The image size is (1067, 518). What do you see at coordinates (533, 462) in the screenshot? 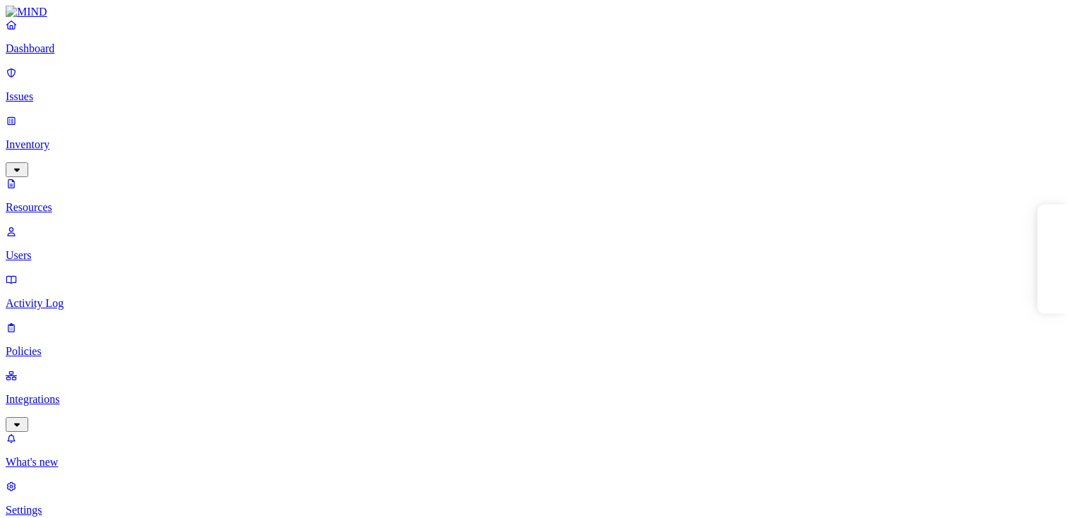
I see `p: What's new` at bounding box center [533, 462].